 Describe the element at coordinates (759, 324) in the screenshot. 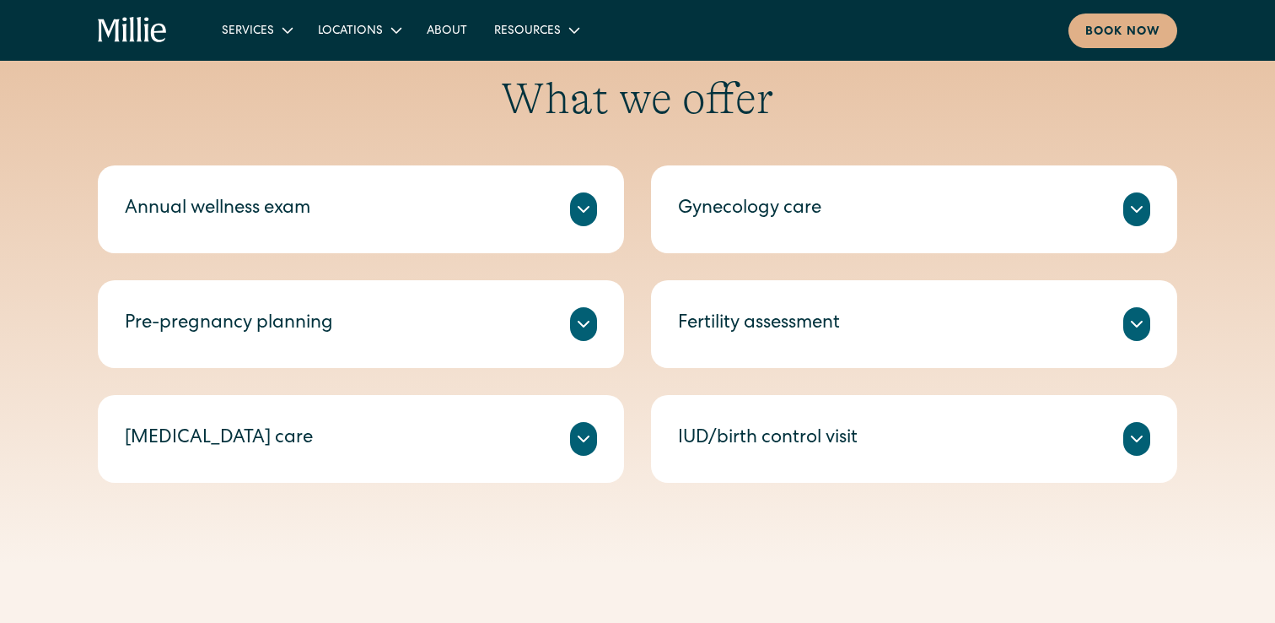

I see `div: Fertility assessment` at that location.